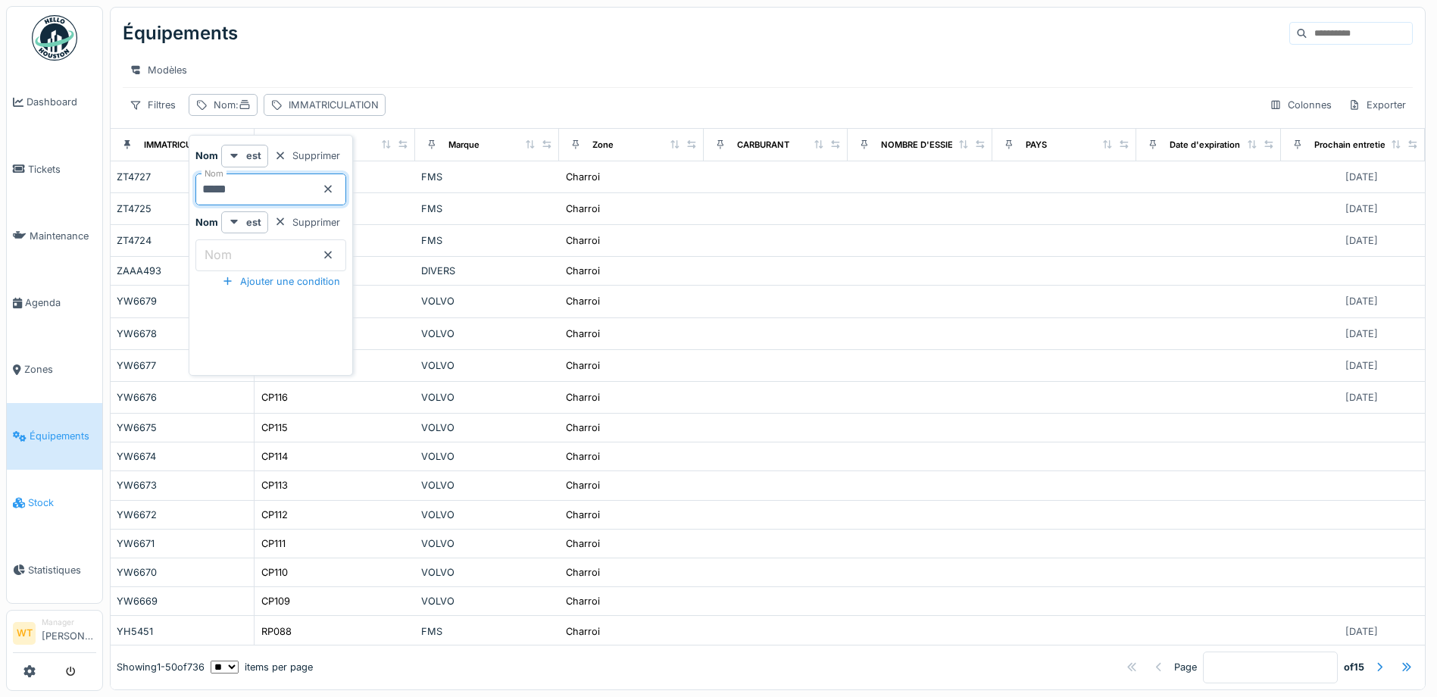  I want to click on div: YW6669, so click(182, 601).